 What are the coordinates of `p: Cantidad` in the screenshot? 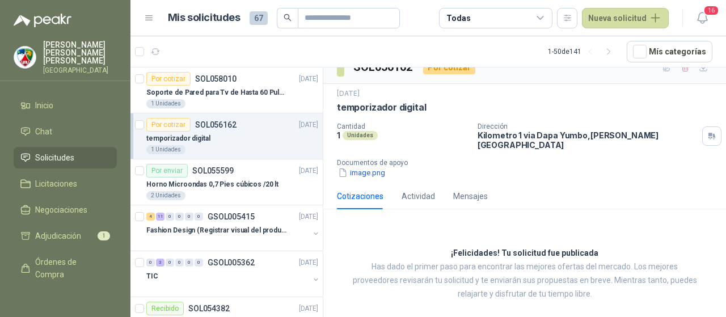 It's located at (403, 126).